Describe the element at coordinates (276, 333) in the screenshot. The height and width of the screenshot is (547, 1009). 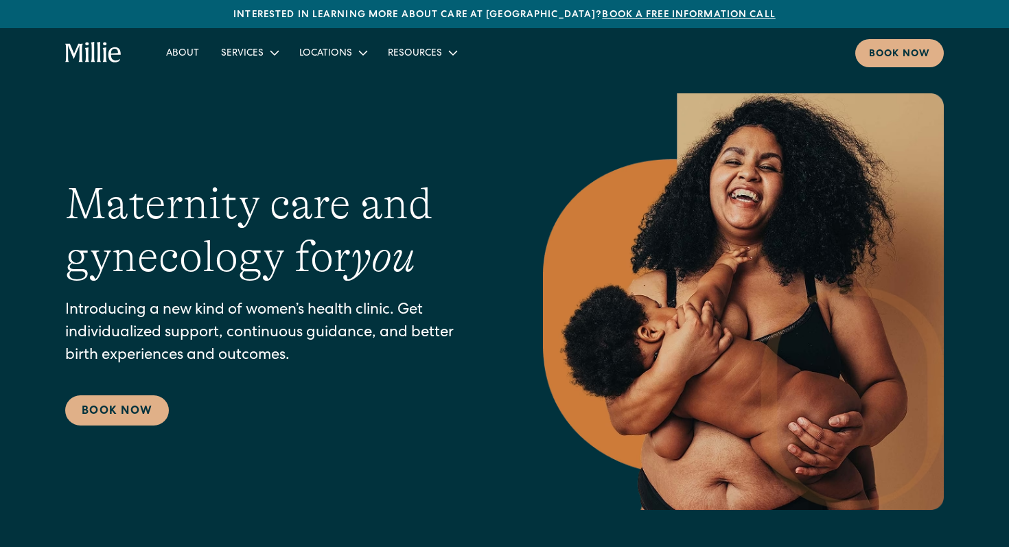
I see `p: Introducing a new kind of women’s health clinic. Get individualized support, continuous guidance,...` at that location.